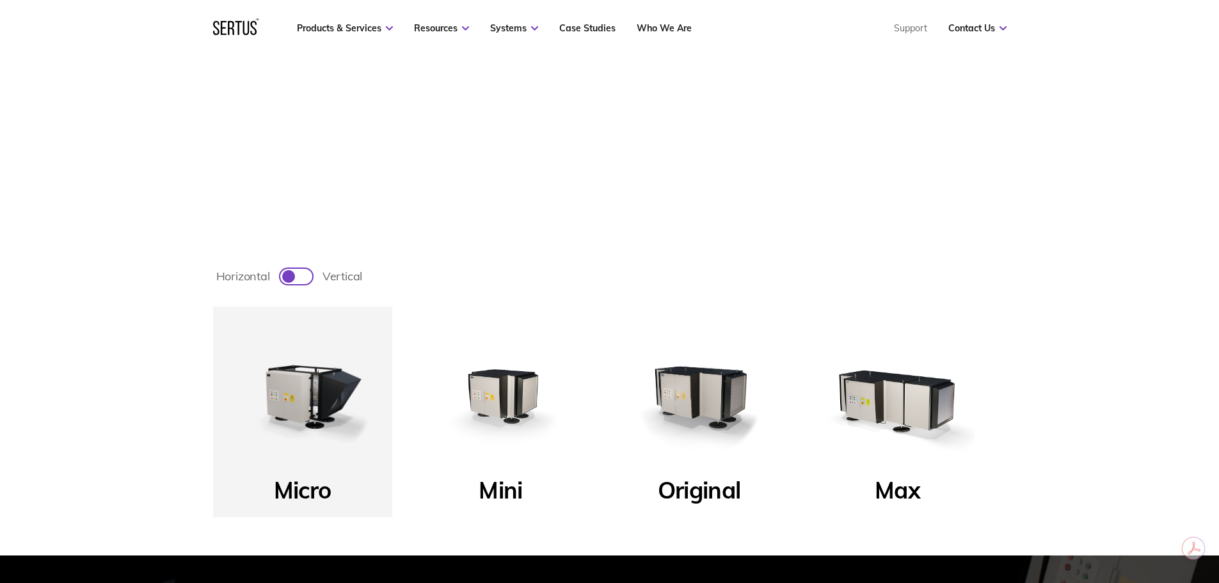 The width and height of the screenshot is (1219, 583). I want to click on a: Systems, so click(514, 28).